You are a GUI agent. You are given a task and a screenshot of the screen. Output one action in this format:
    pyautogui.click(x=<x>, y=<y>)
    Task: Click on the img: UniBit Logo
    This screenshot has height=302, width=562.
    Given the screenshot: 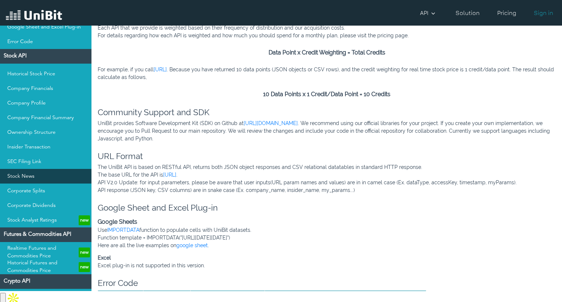 What is the action you would take?
    pyautogui.click(x=34, y=16)
    